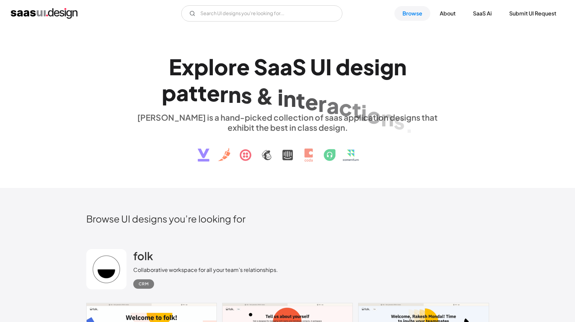 The height and width of the screenshot is (322, 575). Describe the element at coordinates (288, 150) in the screenshot. I see `img: text, icon, saas logo` at that location.